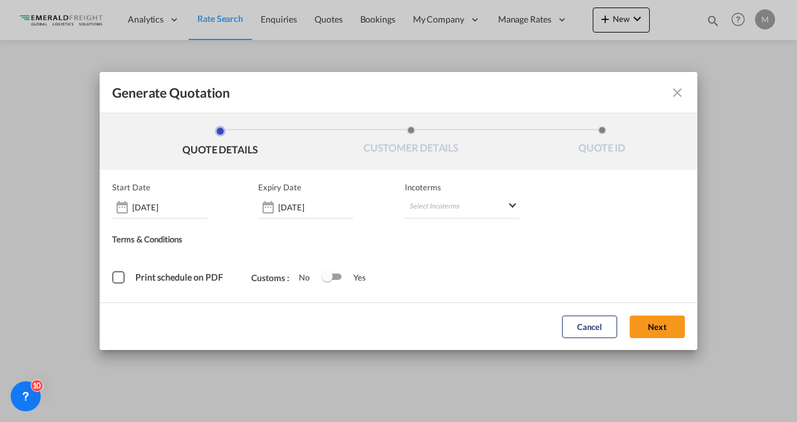 This screenshot has width=797, height=422. What do you see at coordinates (255, 242) in the screenshot?
I see `div: Terms & Conditions` at bounding box center [255, 242].